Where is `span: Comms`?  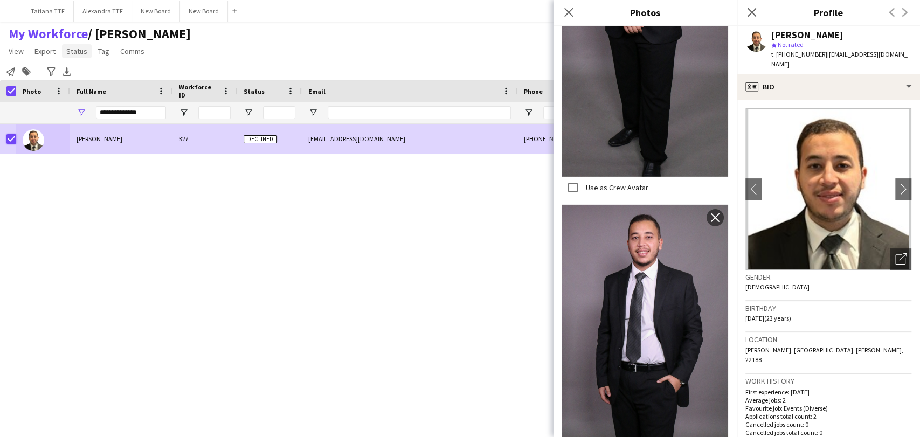
span: Comms is located at coordinates (132, 51).